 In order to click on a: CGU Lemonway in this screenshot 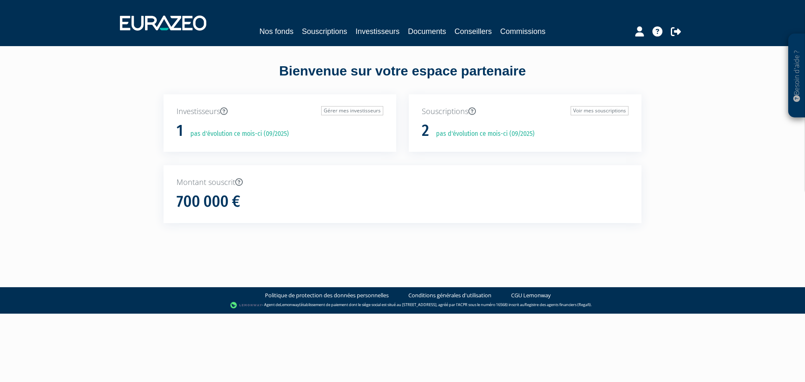, I will do `click(531, 295)`.